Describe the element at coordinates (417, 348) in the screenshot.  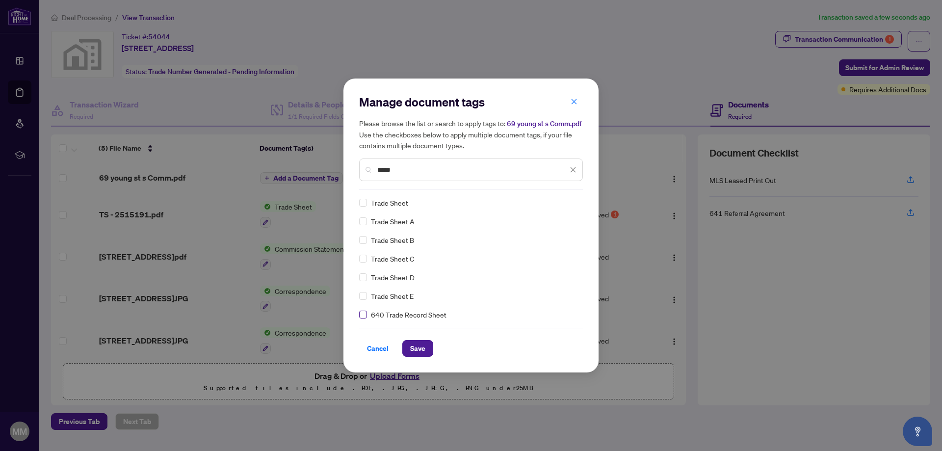
I see `span: Save` at that location.